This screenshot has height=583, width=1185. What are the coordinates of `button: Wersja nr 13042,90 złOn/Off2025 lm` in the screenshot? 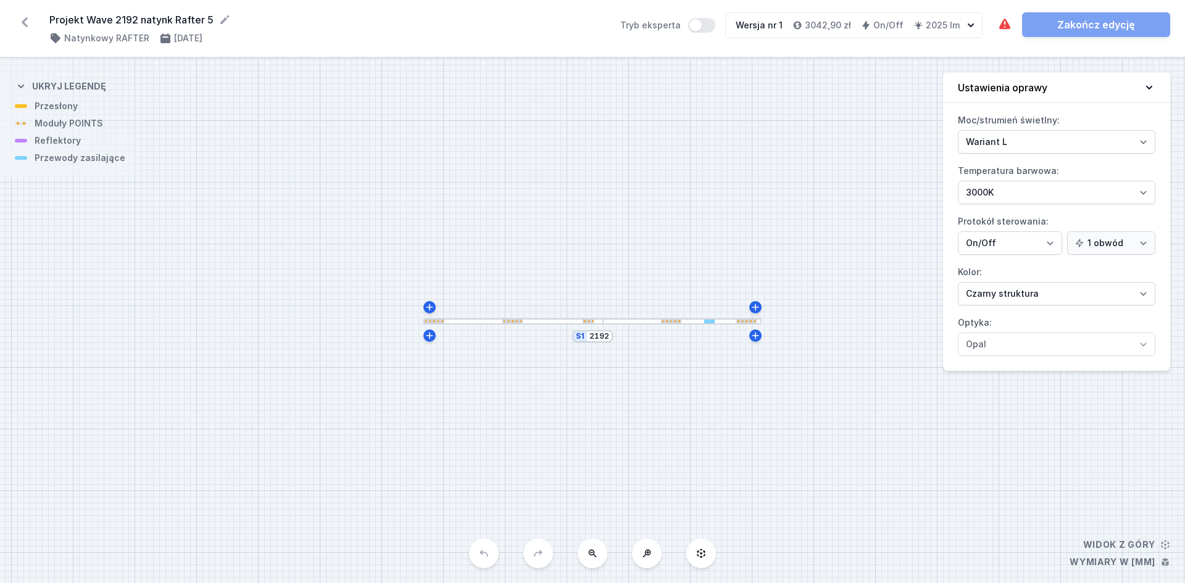 It's located at (854, 25).